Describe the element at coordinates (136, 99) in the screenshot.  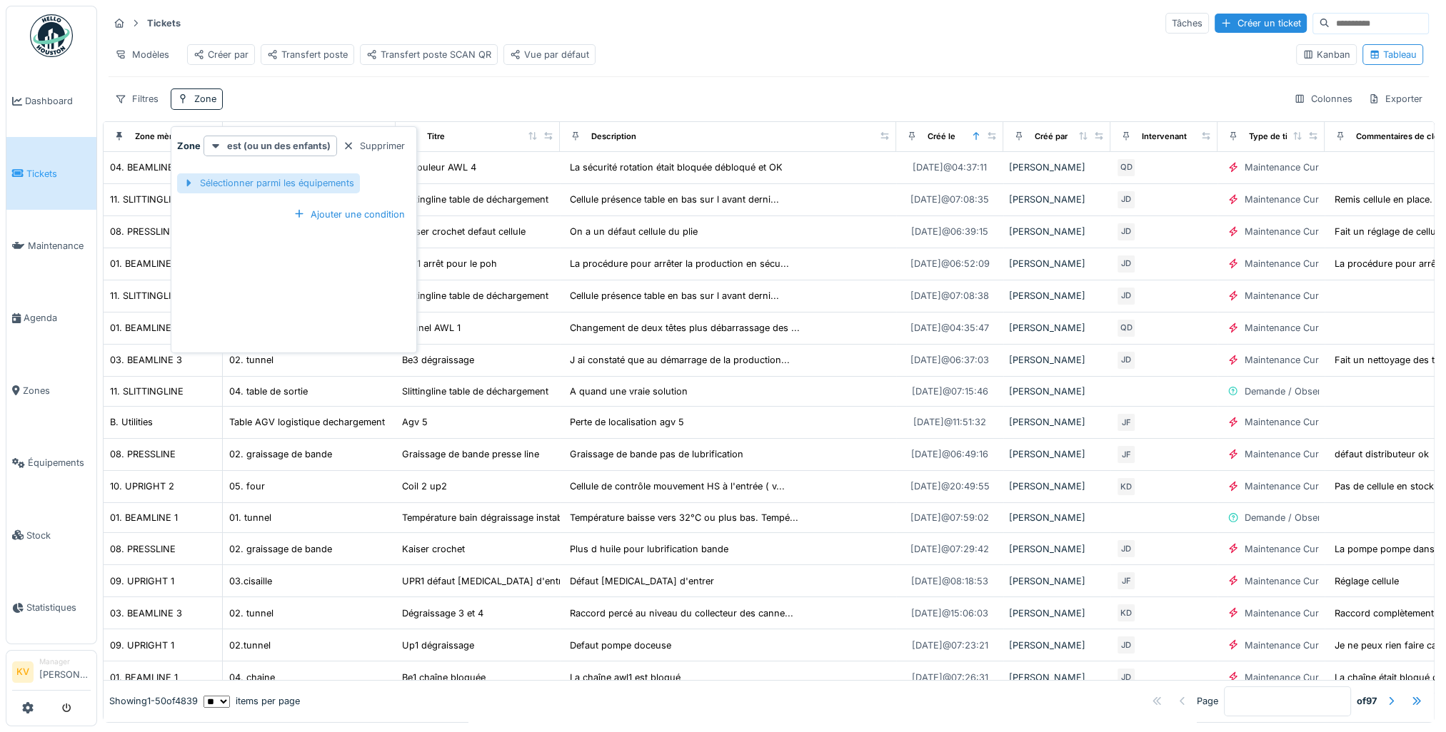
I see `div: Filtres` at that location.